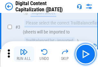 The image size is (98, 67). What do you see at coordinates (24, 54) in the screenshot?
I see `button: Run All` at bounding box center [24, 54].